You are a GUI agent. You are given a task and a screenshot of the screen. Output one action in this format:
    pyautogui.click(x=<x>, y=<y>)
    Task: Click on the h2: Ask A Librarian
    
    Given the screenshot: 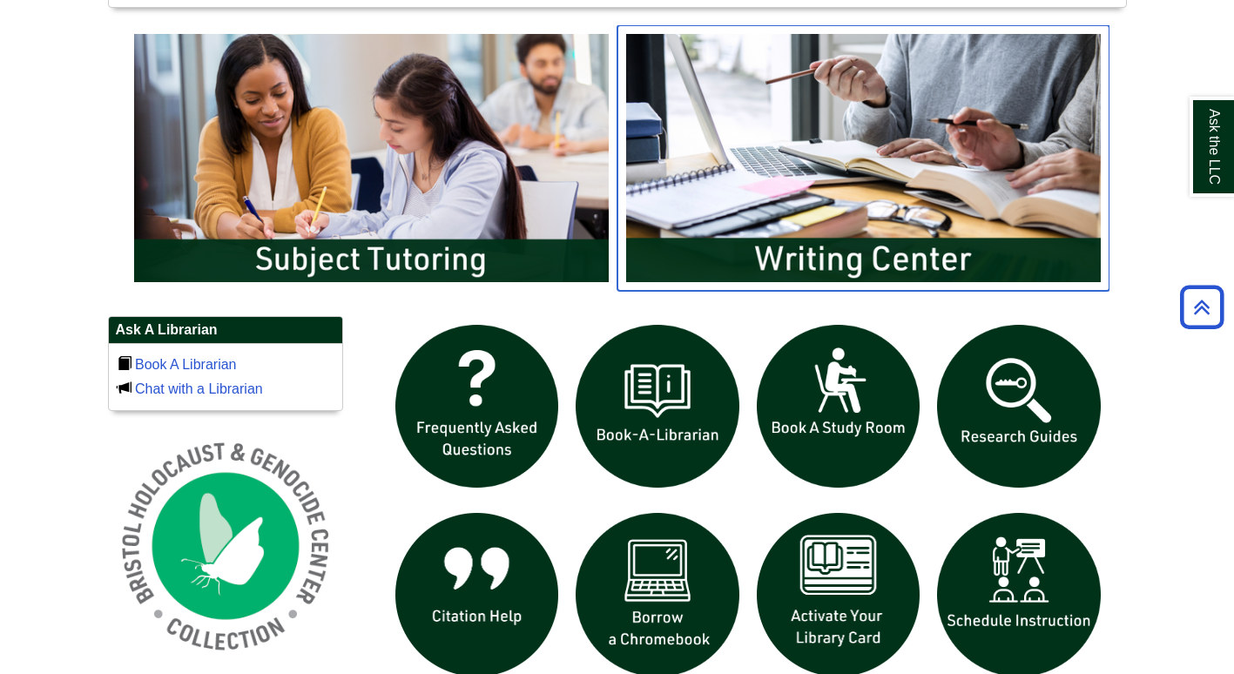 What is the action you would take?
    pyautogui.click(x=226, y=330)
    